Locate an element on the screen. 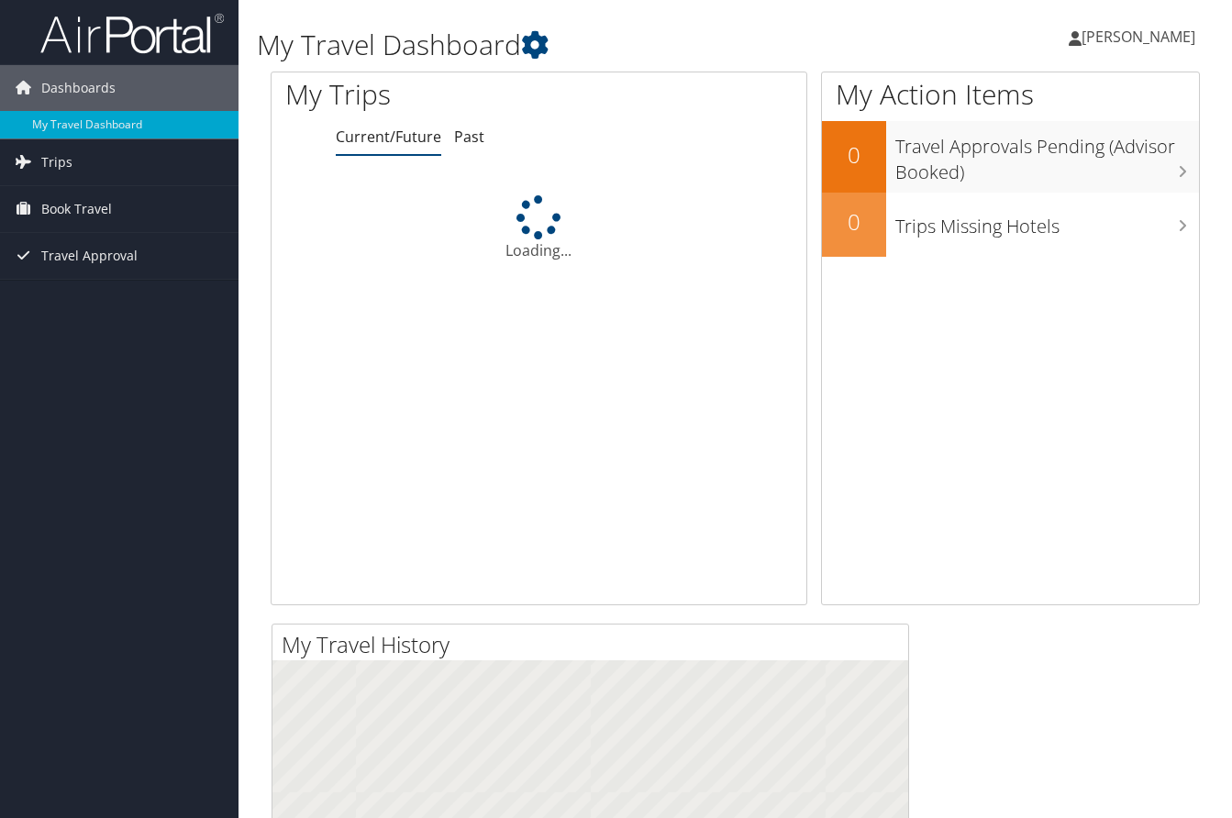 This screenshot has height=818, width=1232. span: Travel Approval is located at coordinates (89, 256).